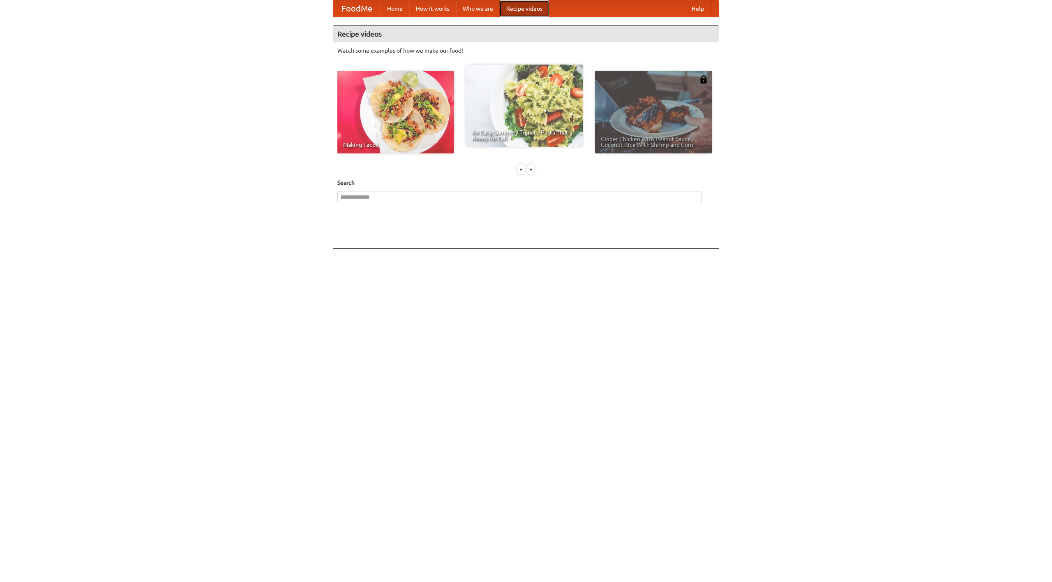 Image resolution: width=1052 pixels, height=582 pixels. Describe the element at coordinates (526, 182) in the screenshot. I see `h5: Search` at that location.